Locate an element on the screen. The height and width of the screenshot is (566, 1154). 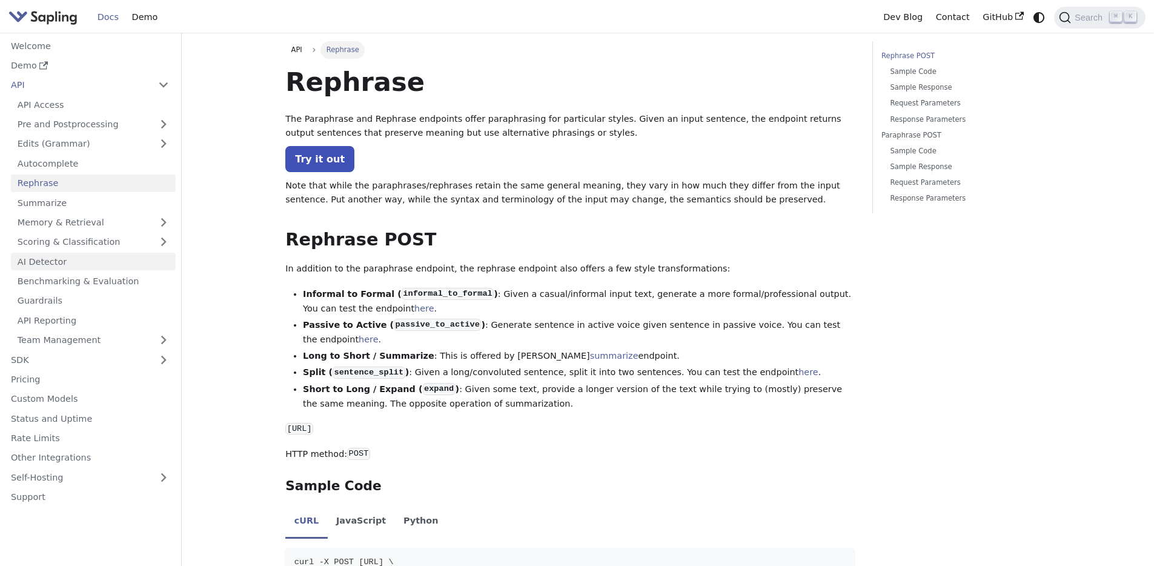
li: : Generate sentence in active voice given sentence in passive voice. You can test the endpoint . is located at coordinates (578, 332).